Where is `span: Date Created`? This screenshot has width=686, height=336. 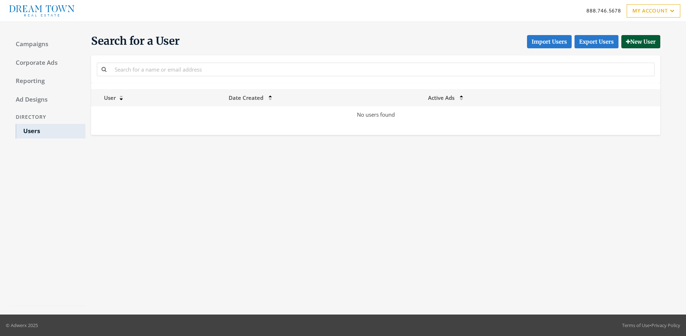 span: Date Created is located at coordinates (246, 98).